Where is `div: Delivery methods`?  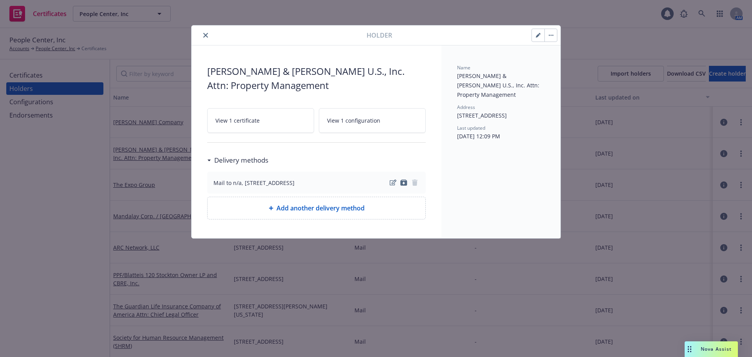
div: Delivery methods is located at coordinates (238, 160).